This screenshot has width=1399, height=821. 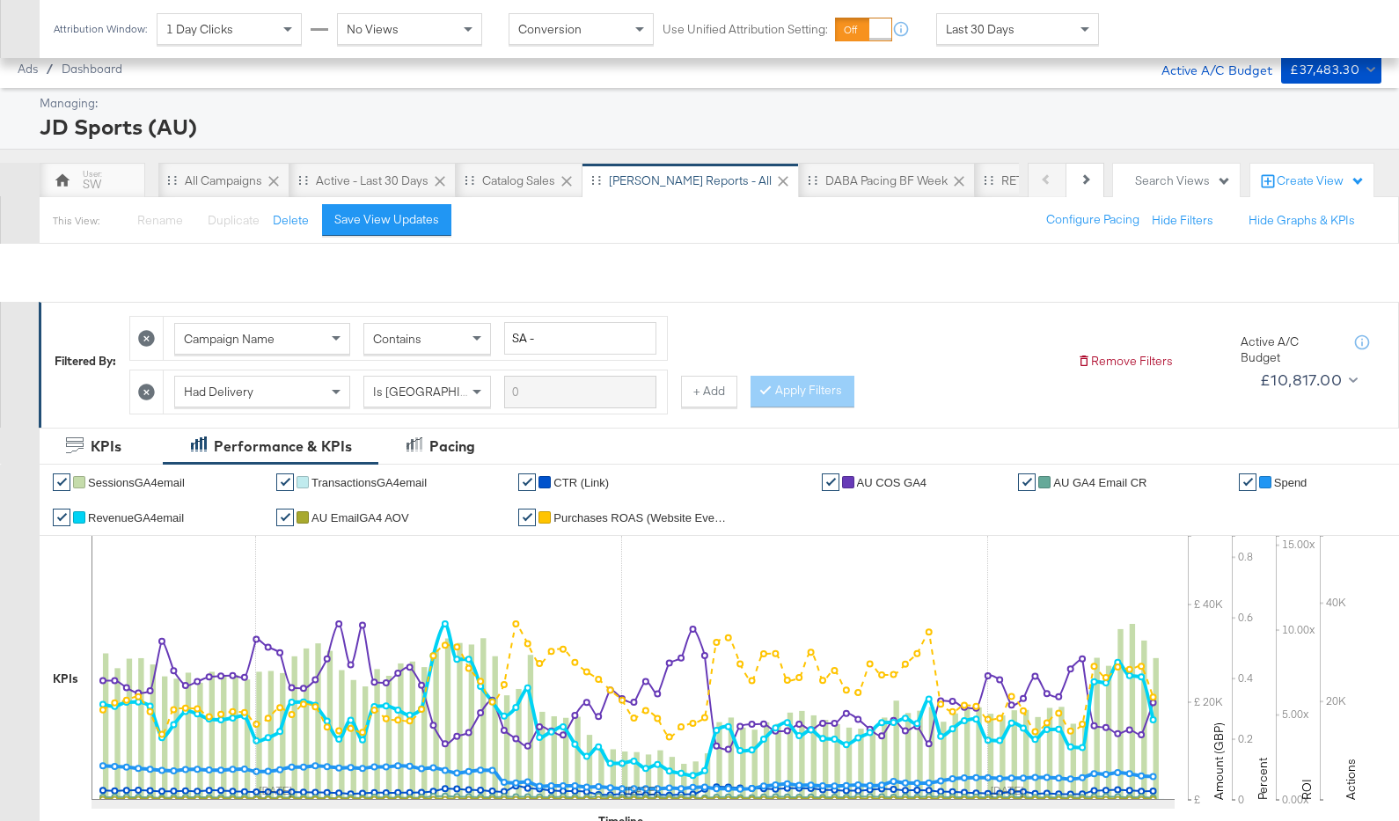 What do you see at coordinates (1300, 380) in the screenshot?
I see `div: £10,817.00` at bounding box center [1300, 380].